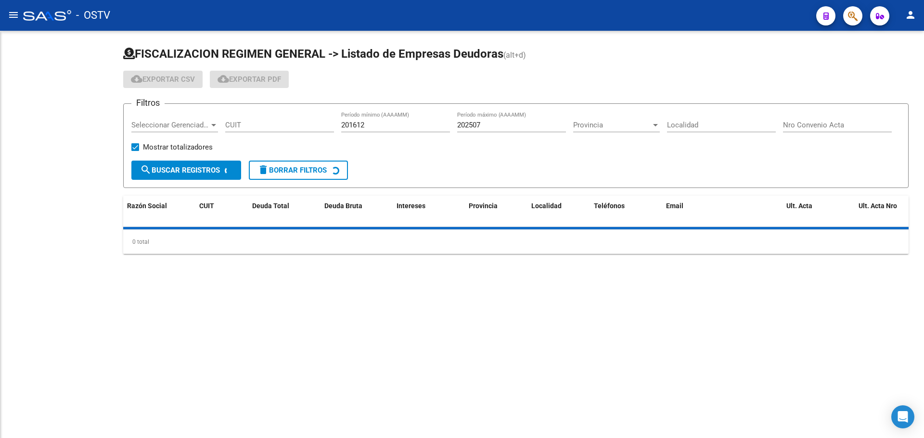 This screenshot has width=924, height=438. What do you see at coordinates (249, 79) in the screenshot?
I see `span: Exportar PDF` at bounding box center [249, 79].